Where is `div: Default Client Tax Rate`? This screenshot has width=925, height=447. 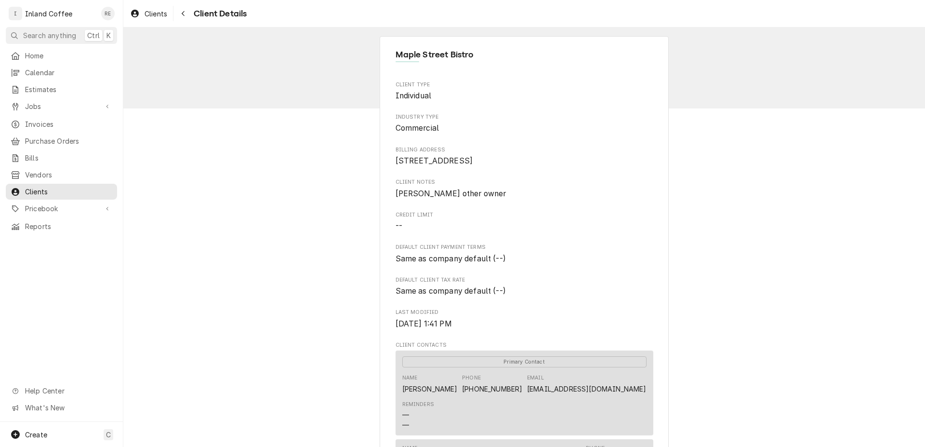 div: Default Client Tax Rate is located at coordinates (524, 286).